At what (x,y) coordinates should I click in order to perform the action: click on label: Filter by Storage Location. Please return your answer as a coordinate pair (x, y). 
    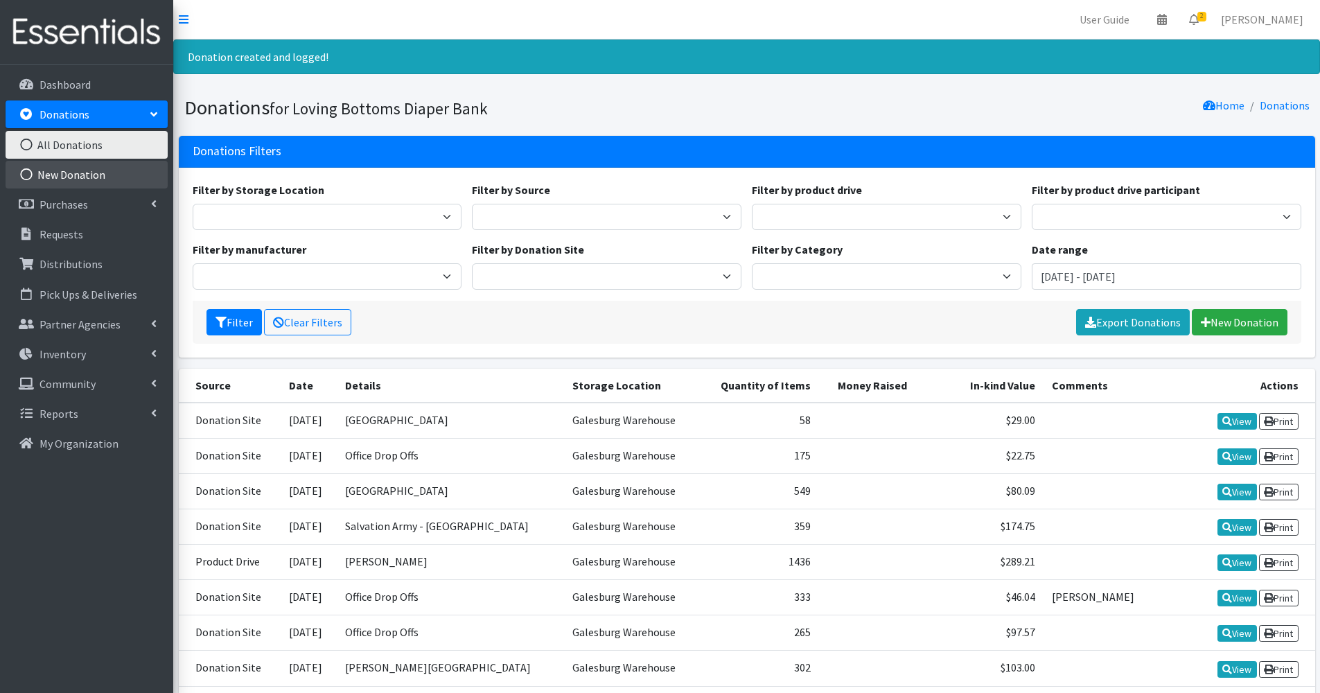
    Looking at the image, I should click on (258, 190).